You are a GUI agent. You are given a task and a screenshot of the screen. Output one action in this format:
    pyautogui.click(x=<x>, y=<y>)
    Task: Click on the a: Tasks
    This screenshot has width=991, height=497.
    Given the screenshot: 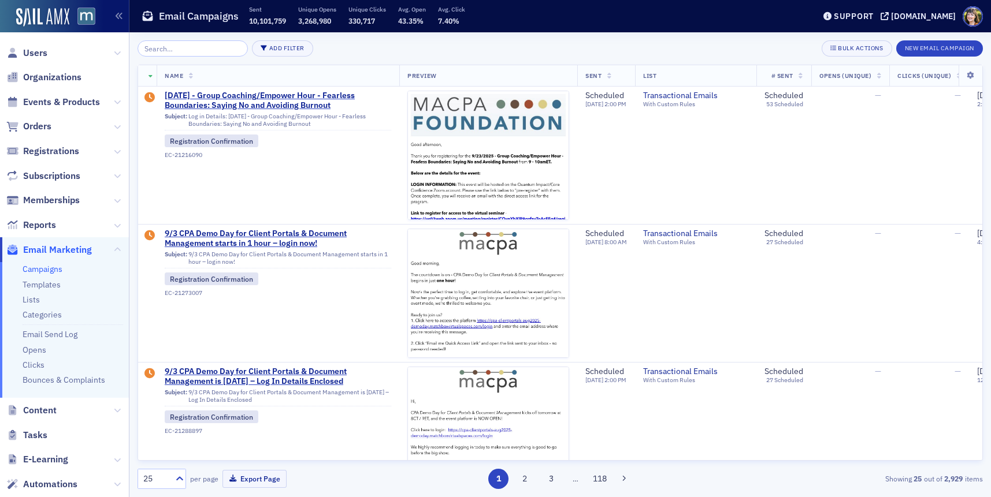 What is the action you would take?
    pyautogui.click(x=27, y=436)
    